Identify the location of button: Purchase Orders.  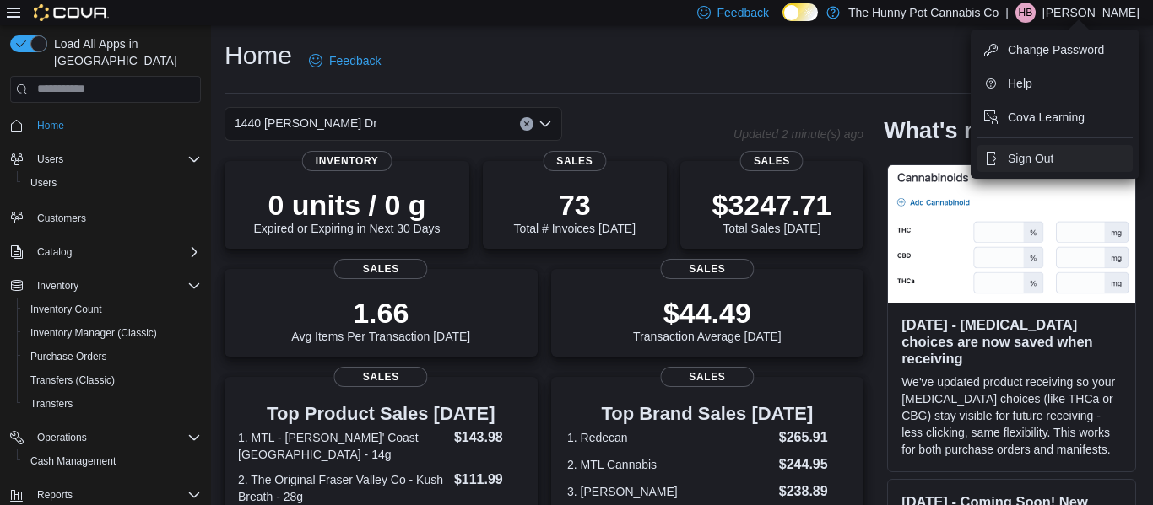
(112, 357).